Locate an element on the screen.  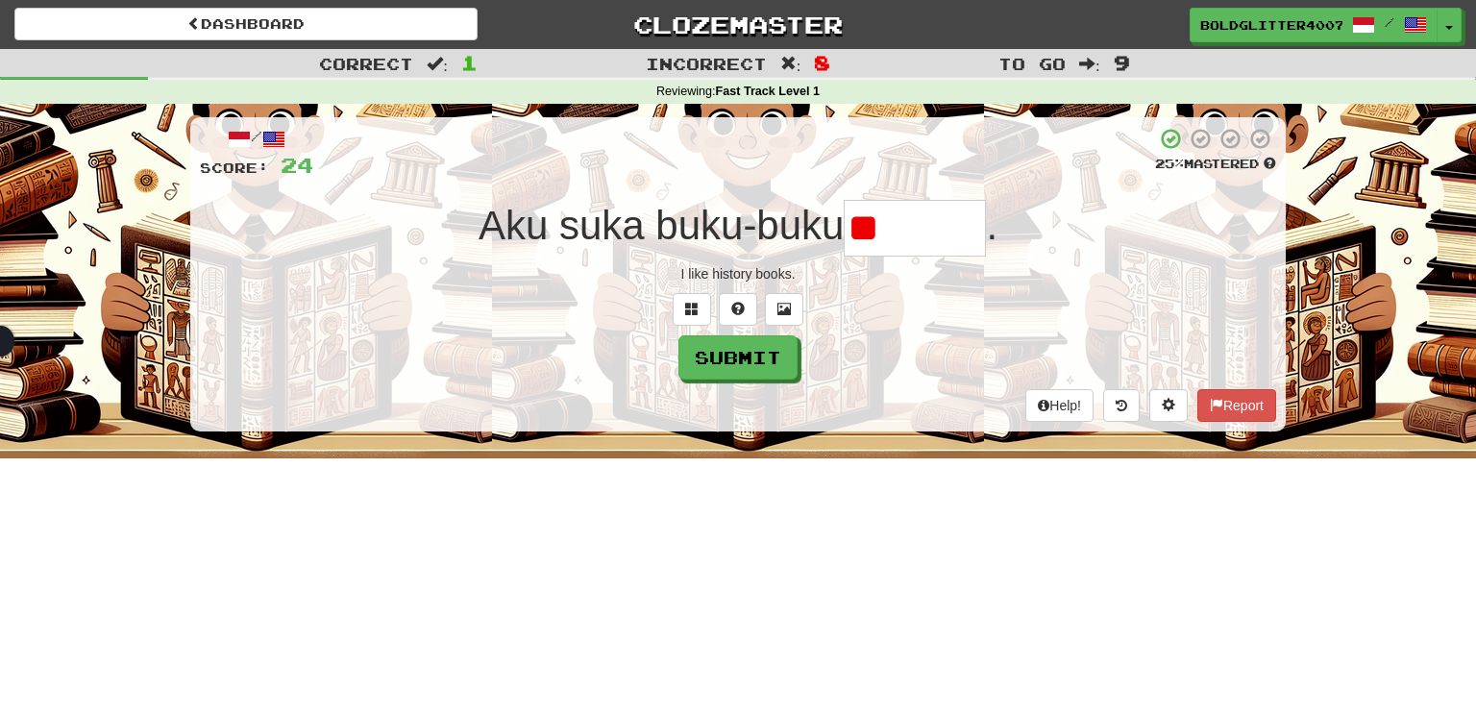
span: BoldGlitter4007 is located at coordinates (1271, 25).